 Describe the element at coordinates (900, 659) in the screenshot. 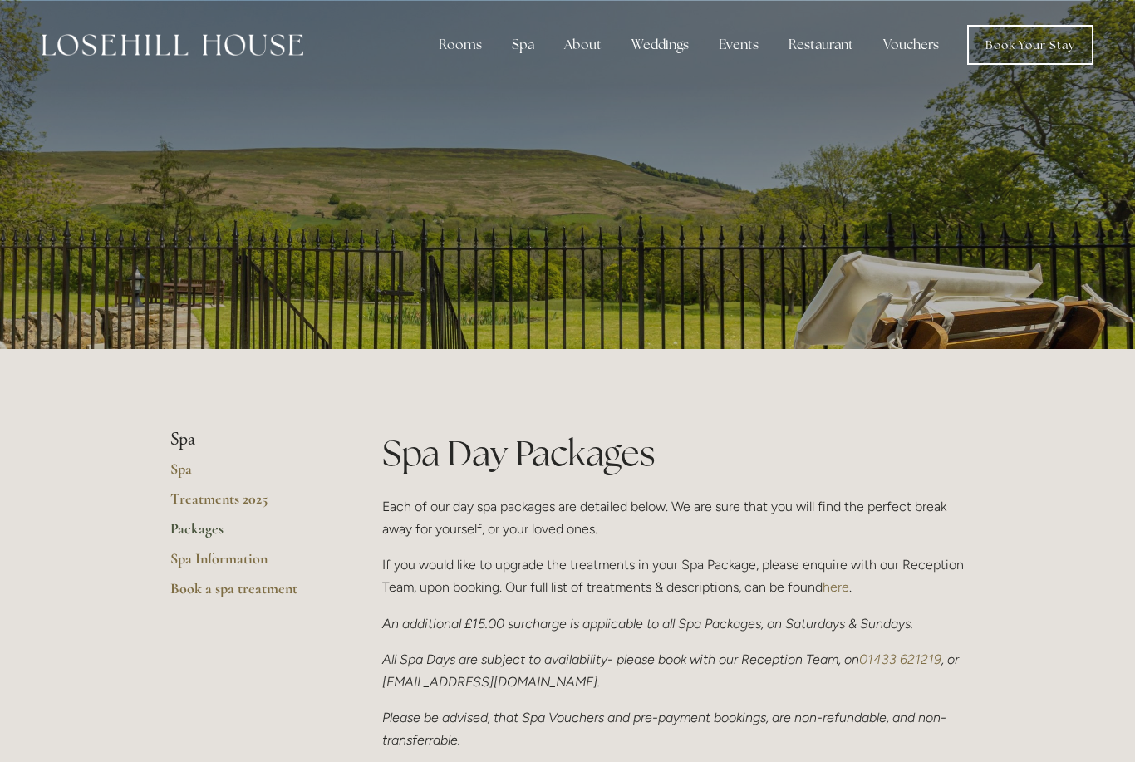

I see `a: 01433 621219` at that location.